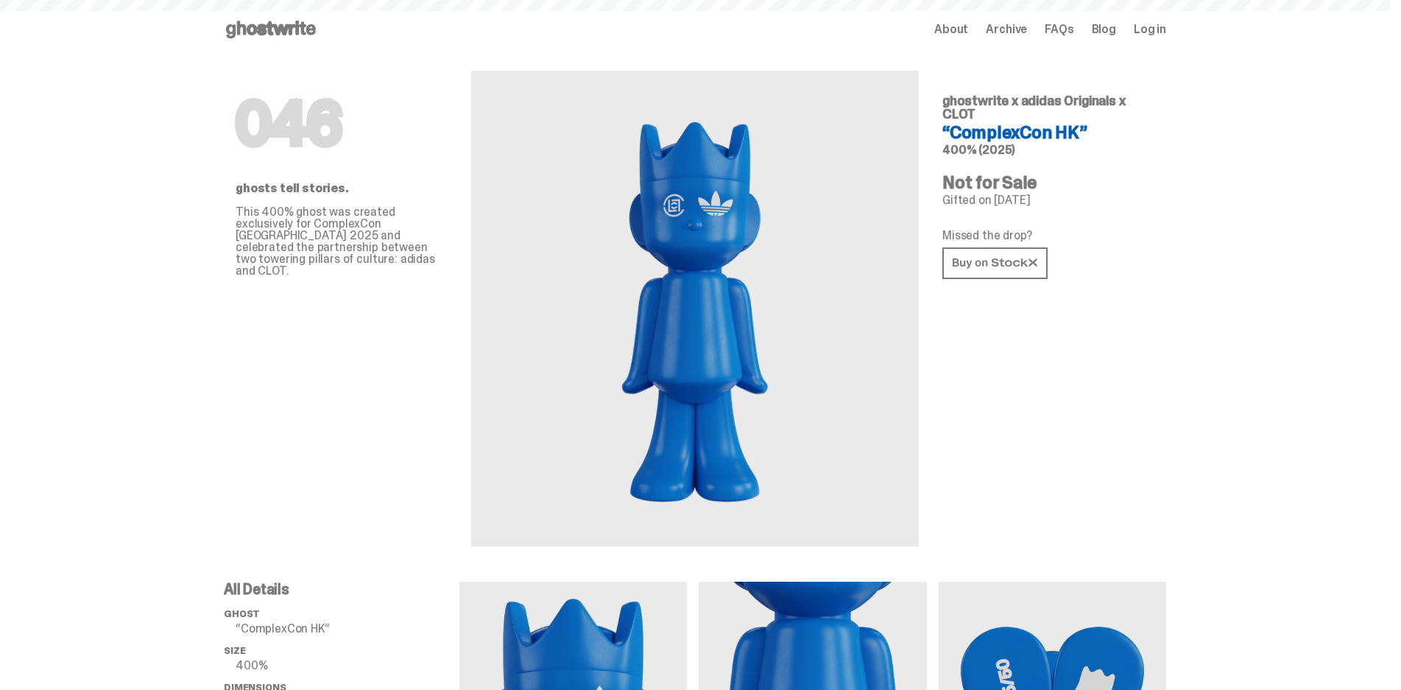 The width and height of the screenshot is (1401, 690). Describe the element at coordinates (234, 650) in the screenshot. I see `span: Size` at that location.